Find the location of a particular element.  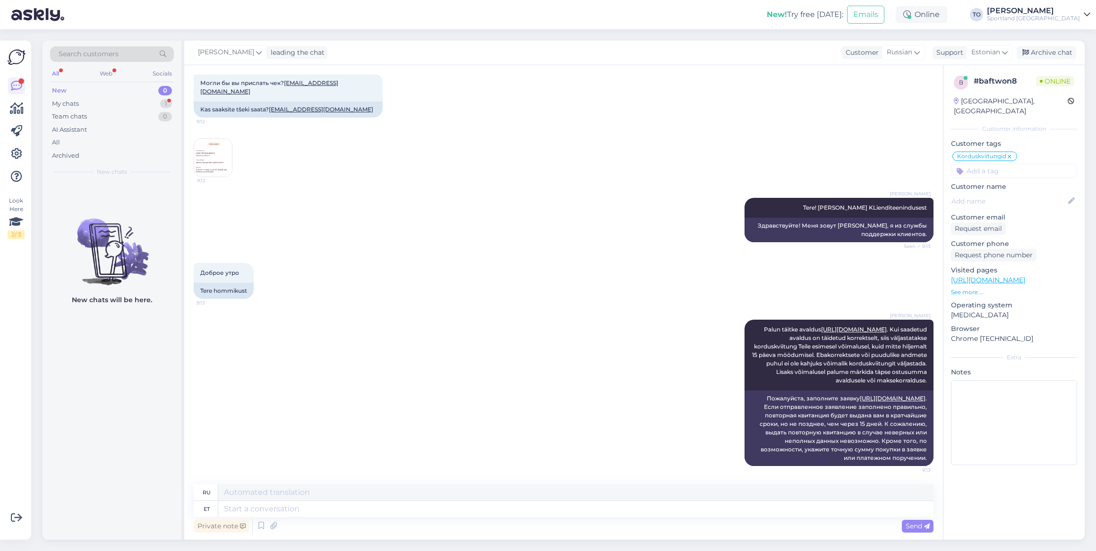

span: New chats is located at coordinates (112, 172).